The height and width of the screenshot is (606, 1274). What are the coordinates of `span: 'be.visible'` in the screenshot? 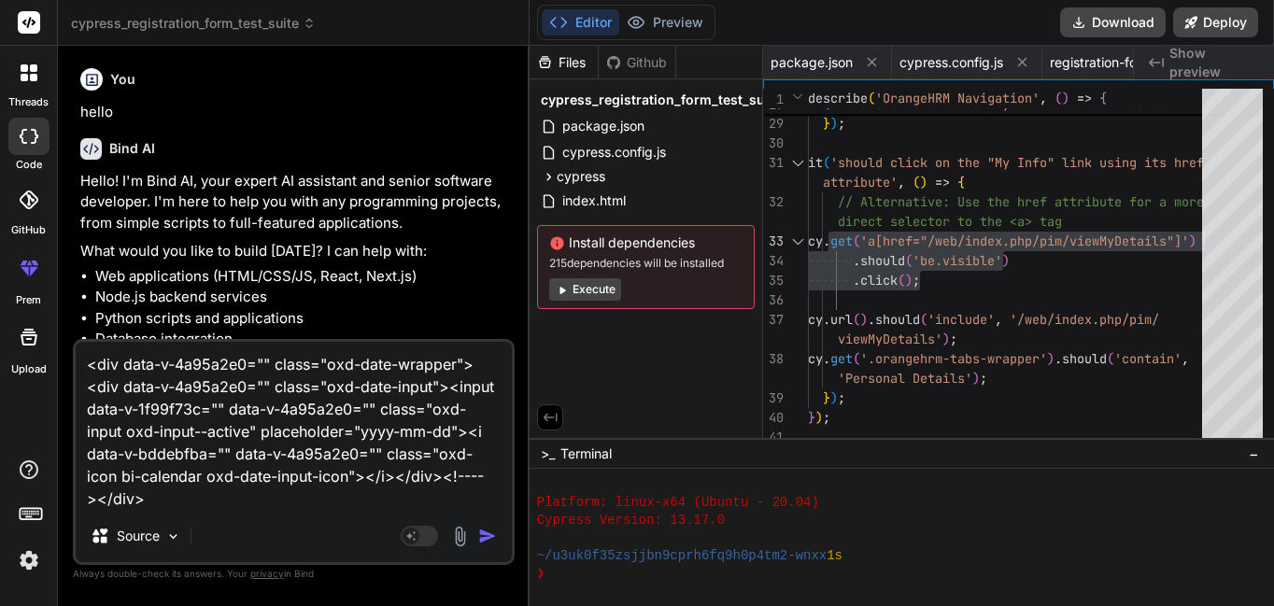 It's located at (957, 260).